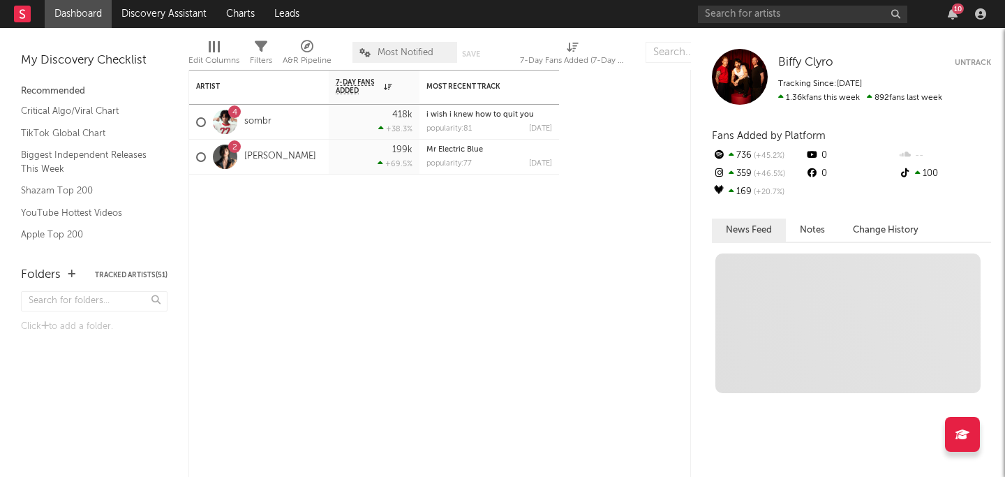 This screenshot has height=477, width=1005. I want to click on span: +45.2 %, so click(768, 156).